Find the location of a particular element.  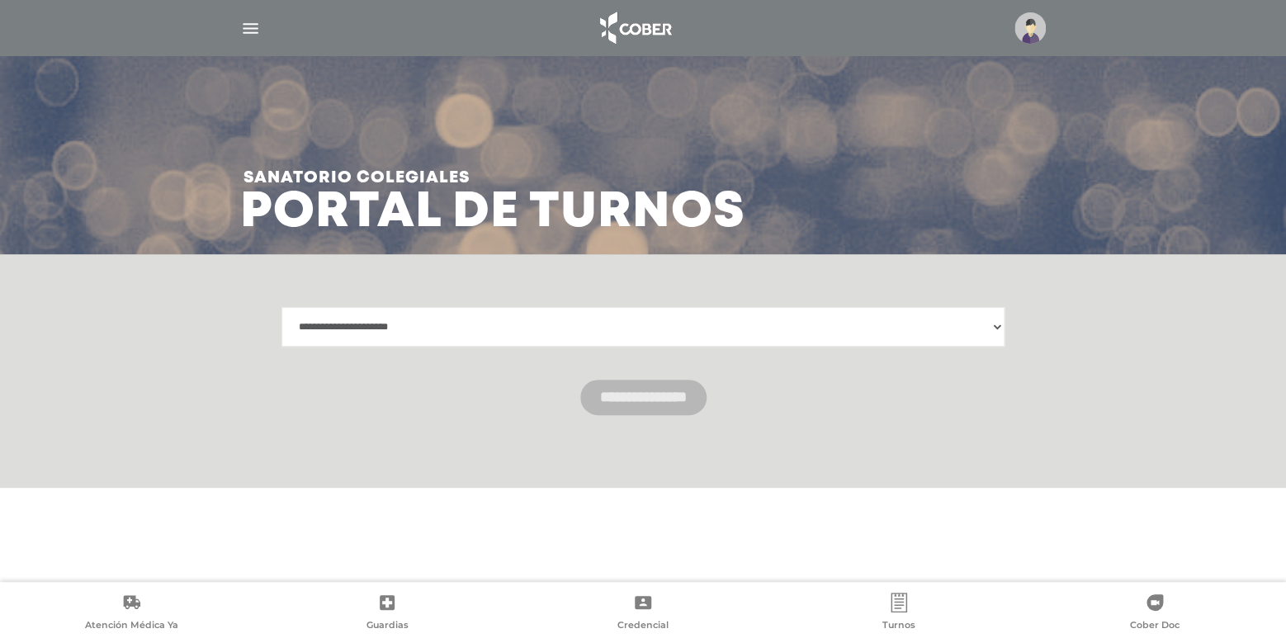

span: Sanatorio colegiales is located at coordinates (495, 178).